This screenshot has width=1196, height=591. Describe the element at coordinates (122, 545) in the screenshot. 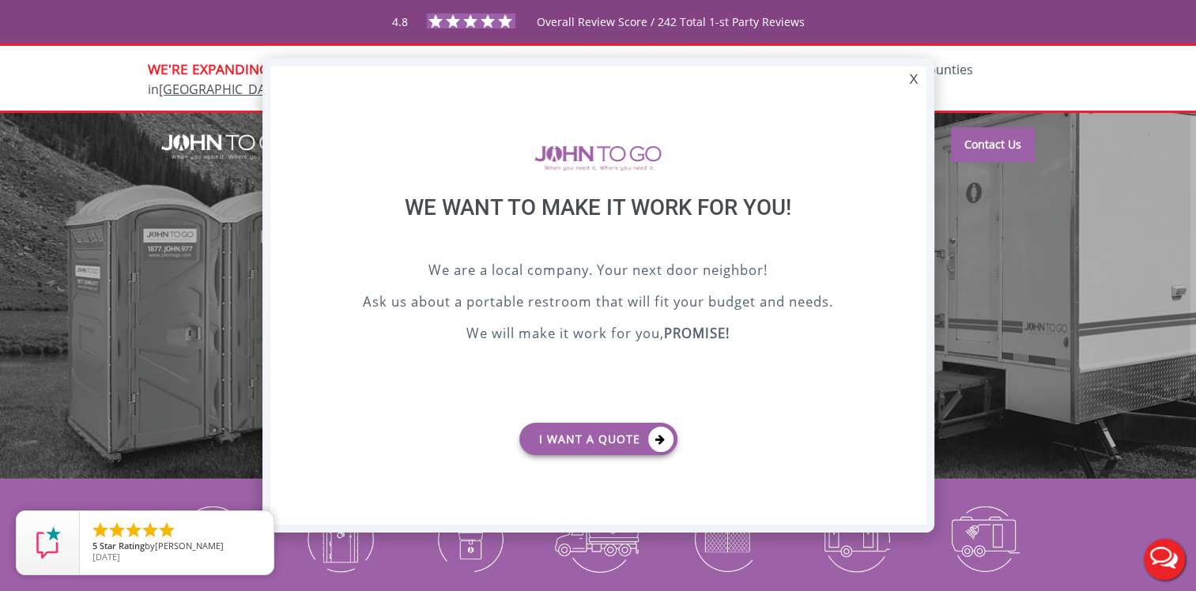

I see `span: Star Rating` at that location.